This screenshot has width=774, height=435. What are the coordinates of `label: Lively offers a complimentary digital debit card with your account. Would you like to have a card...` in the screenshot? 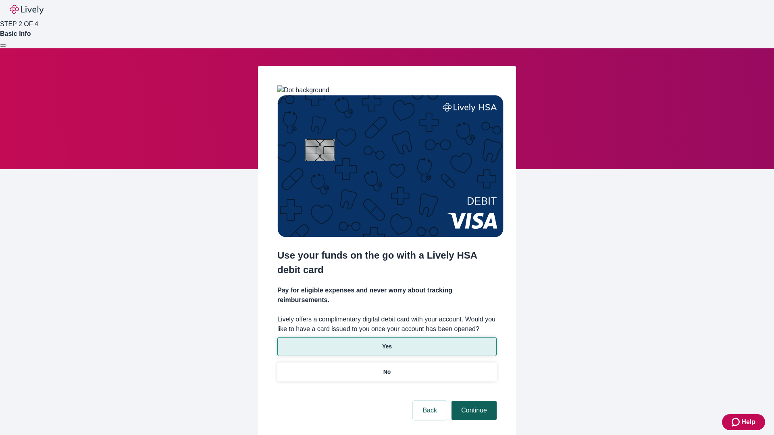 It's located at (387, 325).